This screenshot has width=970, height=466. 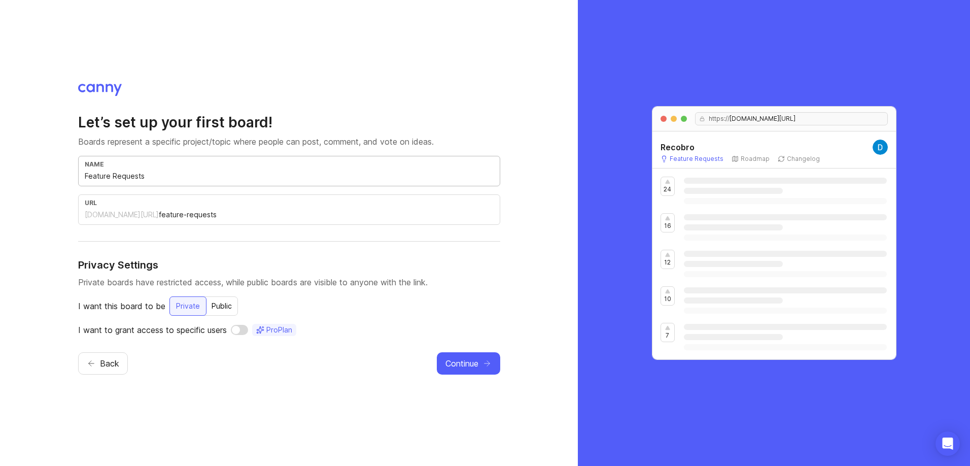 I want to click on p: 7, so click(x=667, y=335).